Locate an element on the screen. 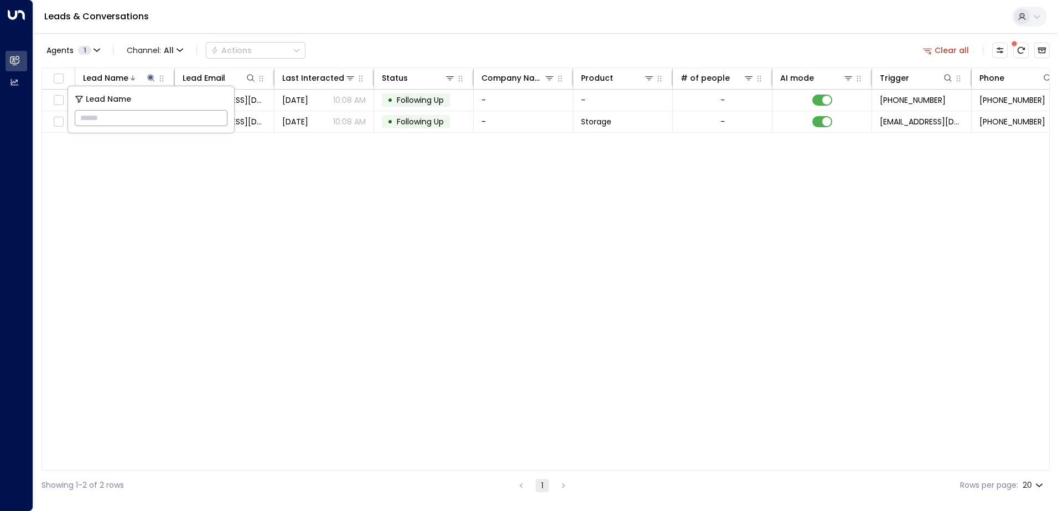  div: Showing 1-2 of 2 rows is located at coordinates (82, 485).